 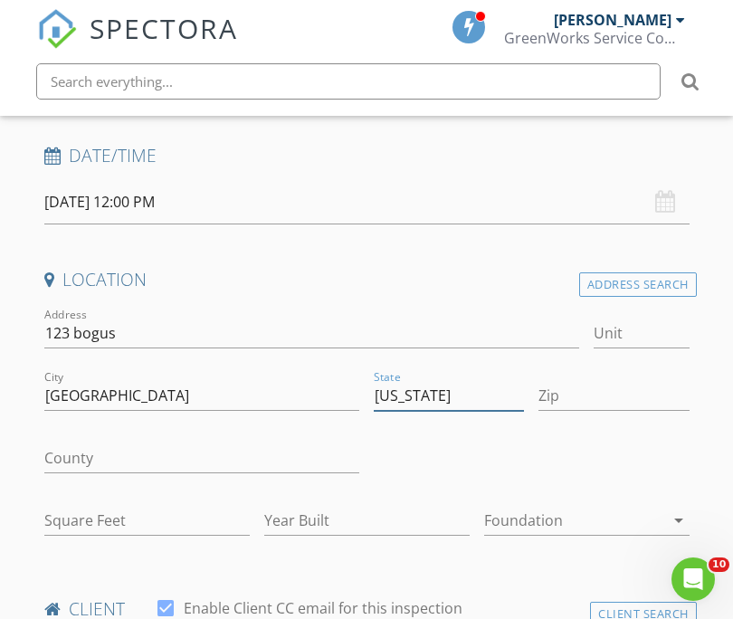 I want to click on span: 10, so click(x=719, y=565).